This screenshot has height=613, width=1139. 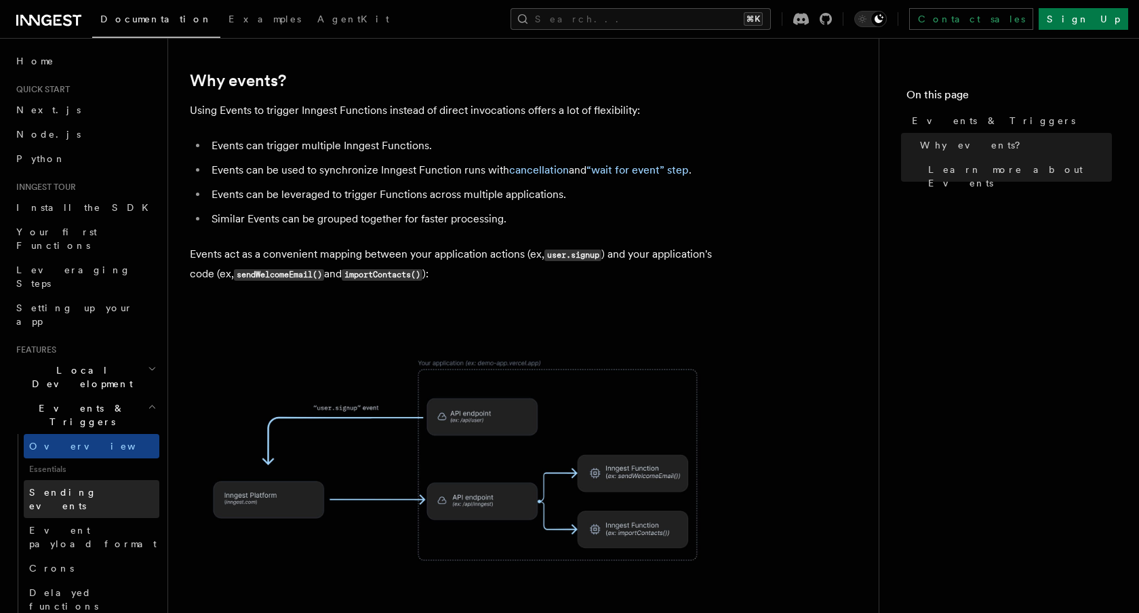 What do you see at coordinates (40, 89) in the screenshot?
I see `span: Quick start` at bounding box center [40, 89].